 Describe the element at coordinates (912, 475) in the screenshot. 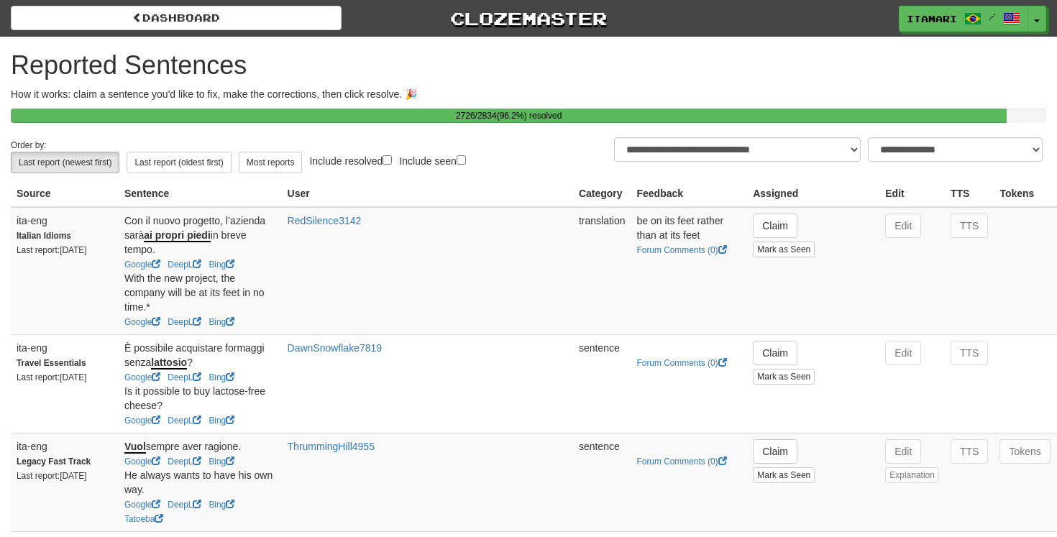

I see `button: Explanation` at that location.